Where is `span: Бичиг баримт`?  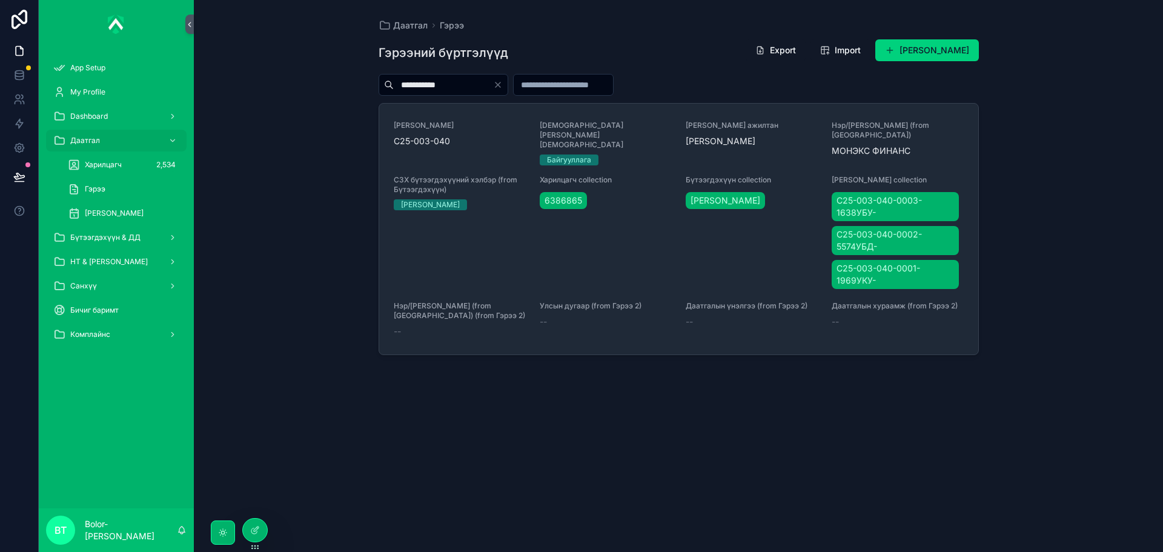
span: Бичиг баримт is located at coordinates (94, 310).